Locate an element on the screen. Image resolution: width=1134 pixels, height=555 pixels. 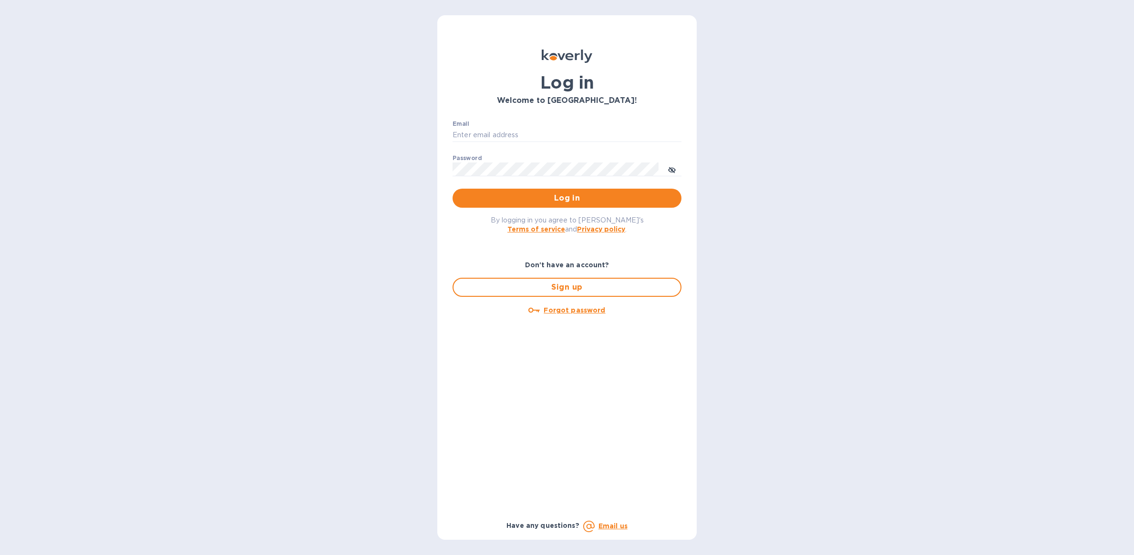
b: Email us is located at coordinates (613, 526).